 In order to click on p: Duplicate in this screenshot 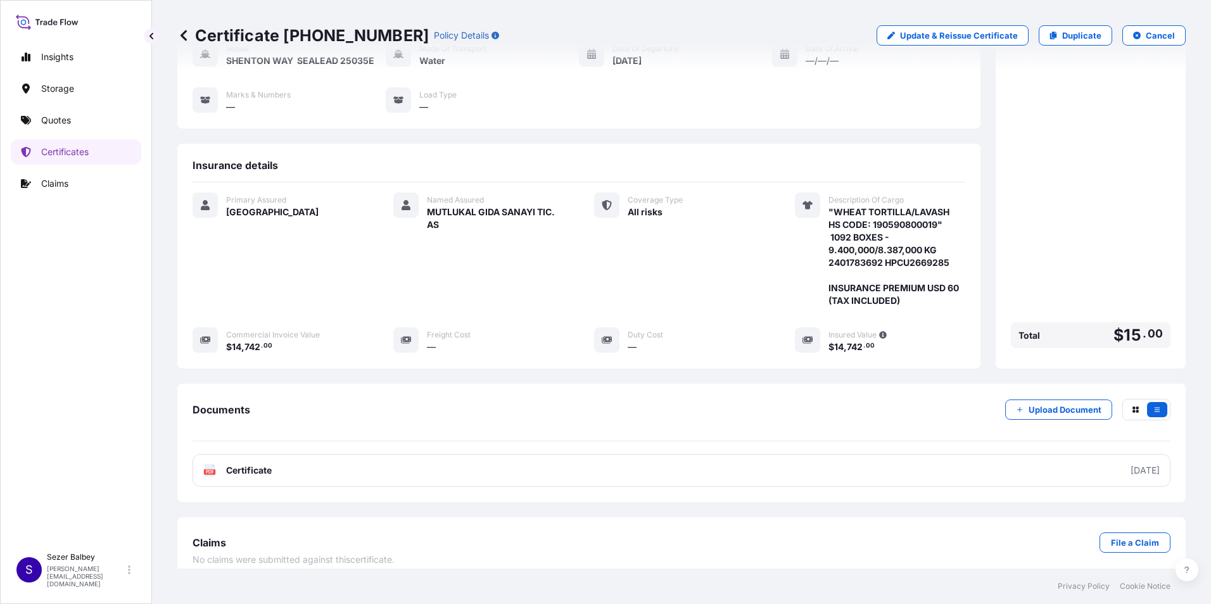, I will do `click(1082, 35)`.